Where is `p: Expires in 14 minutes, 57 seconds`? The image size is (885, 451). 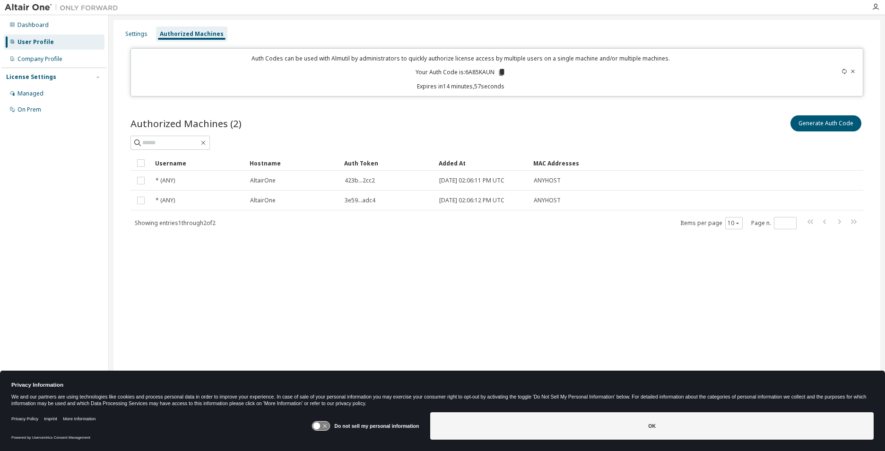 p: Expires in 14 minutes, 57 seconds is located at coordinates (461, 86).